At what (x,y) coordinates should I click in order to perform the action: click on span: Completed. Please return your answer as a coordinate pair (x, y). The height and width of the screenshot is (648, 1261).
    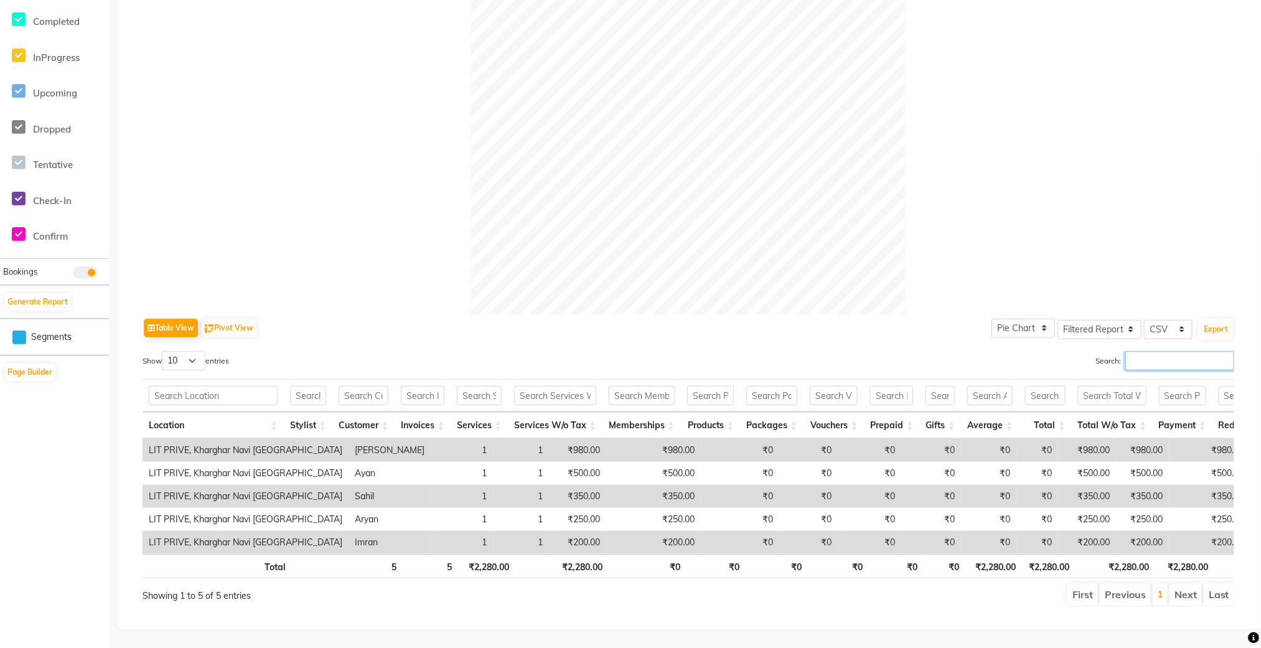
    Looking at the image, I should click on (56, 21).